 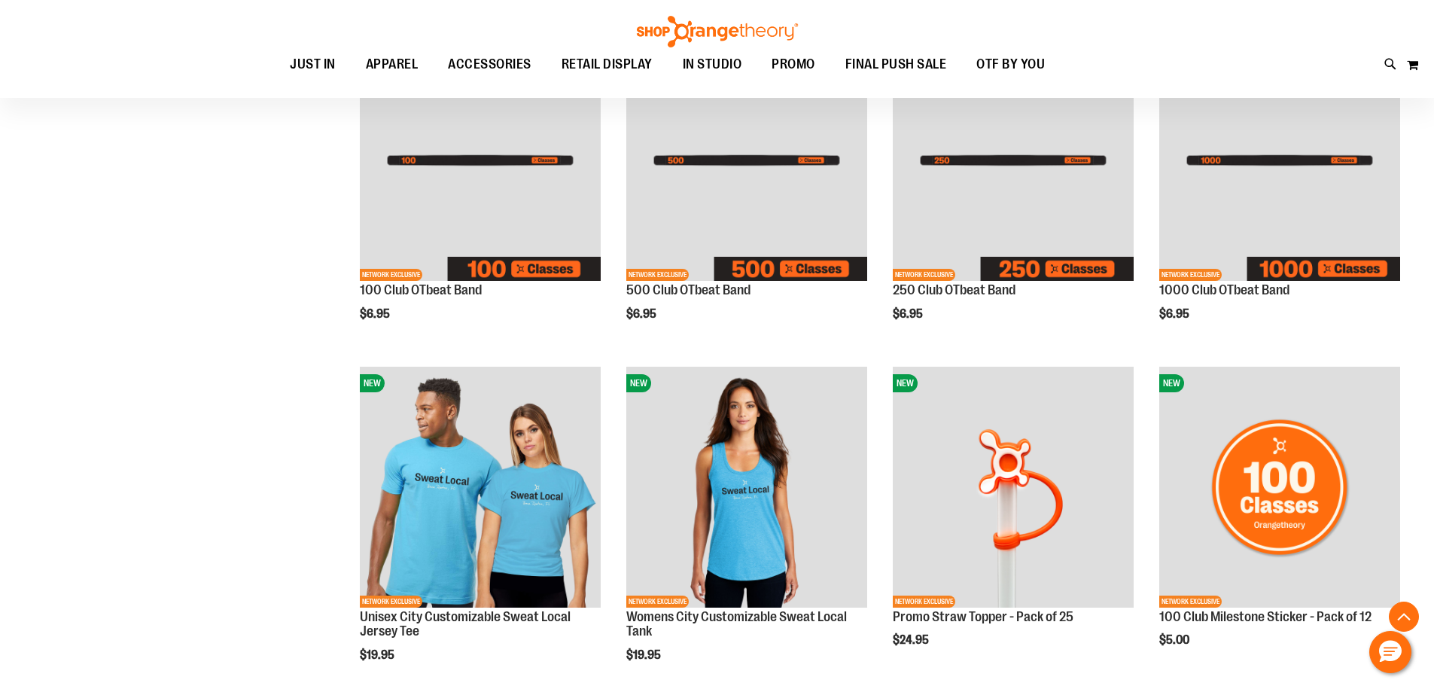 I want to click on a: Image of 1000 Club OTbeat BandNEWNETWORK EXCLUSIVE, so click(x=1280, y=161).